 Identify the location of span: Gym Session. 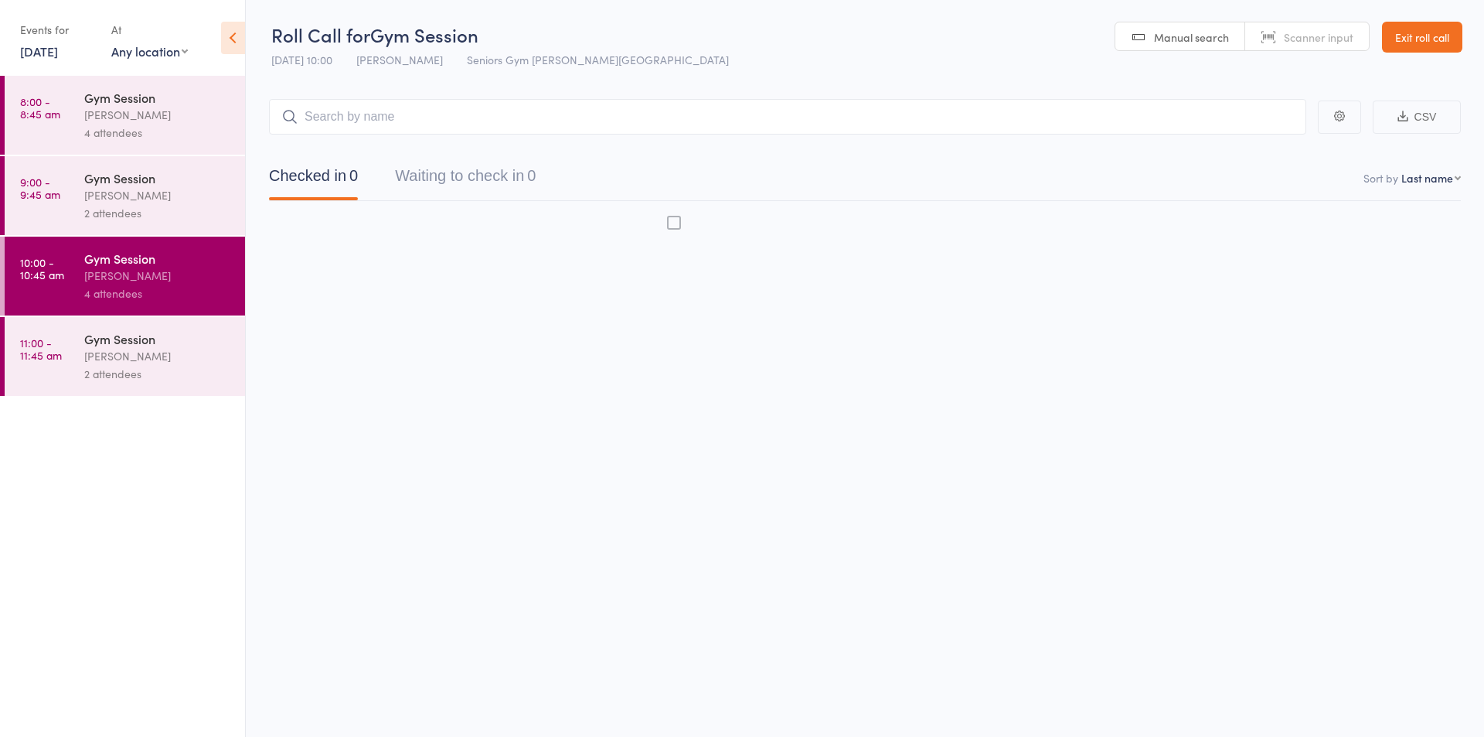
(424, 34).